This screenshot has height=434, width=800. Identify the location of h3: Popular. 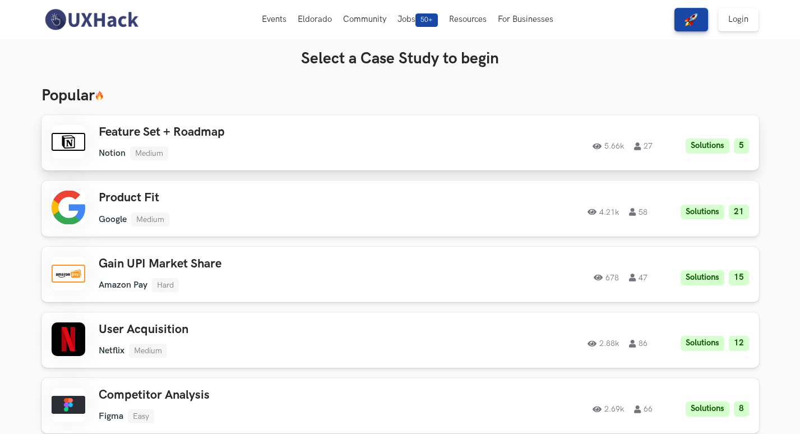
(400, 96).